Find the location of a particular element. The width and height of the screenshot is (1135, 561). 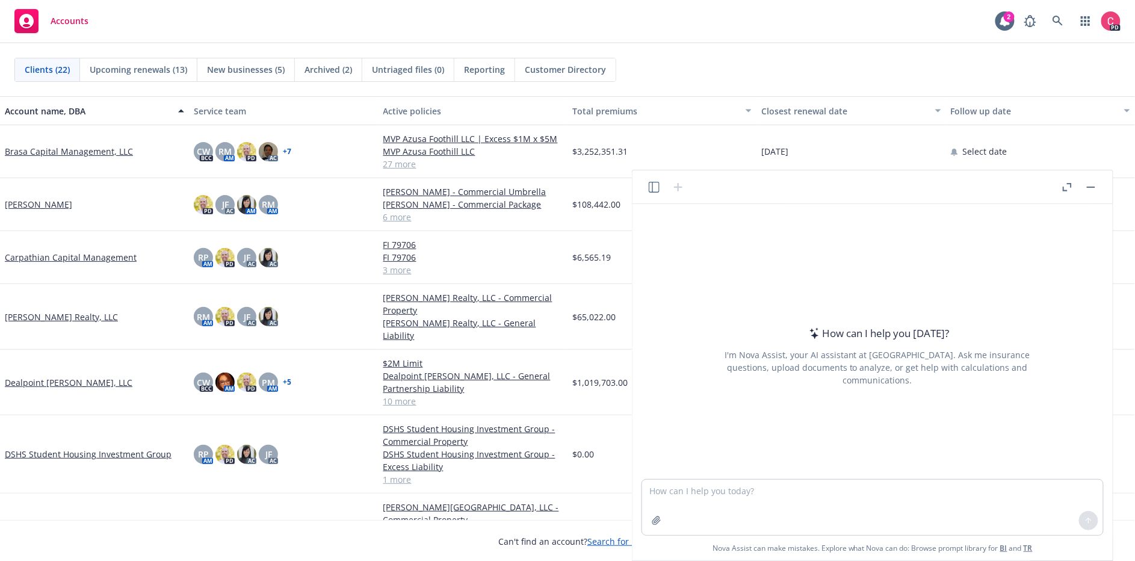

span: Reporting is located at coordinates (484, 69).